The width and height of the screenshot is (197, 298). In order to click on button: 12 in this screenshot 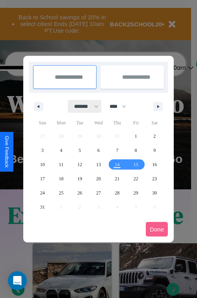, I will do `click(80, 165)`.